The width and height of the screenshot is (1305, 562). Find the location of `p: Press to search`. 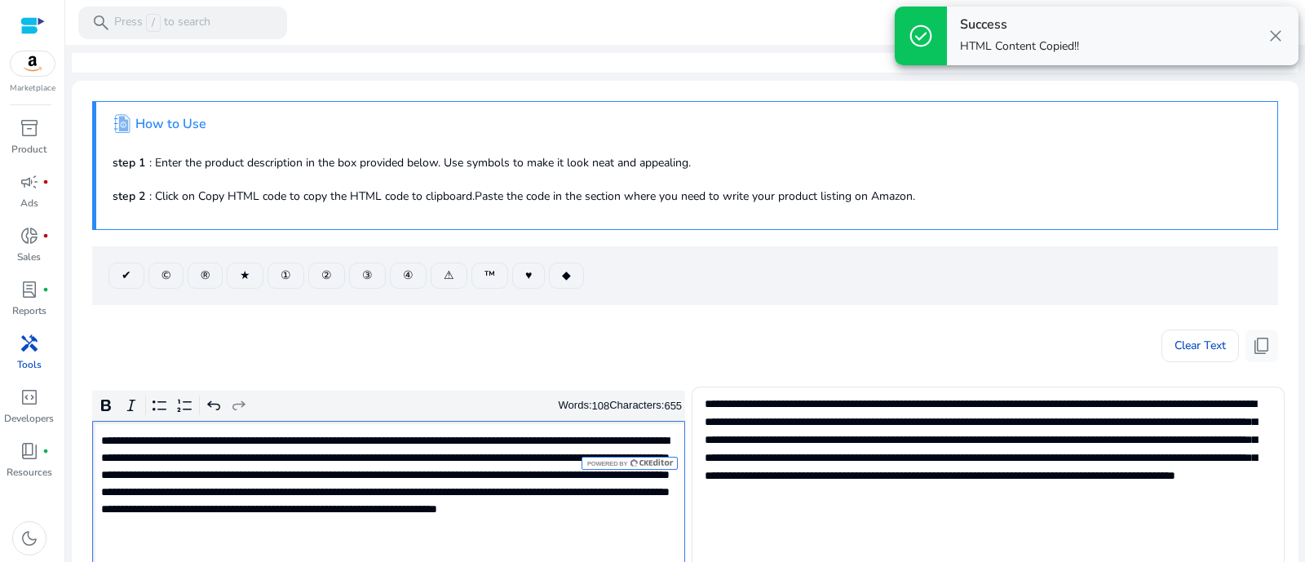

p: Press to search is located at coordinates (162, 23).